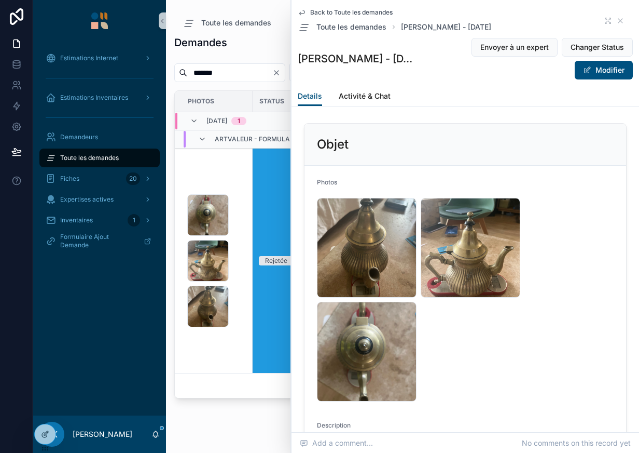  I want to click on div: 20, so click(133, 179).